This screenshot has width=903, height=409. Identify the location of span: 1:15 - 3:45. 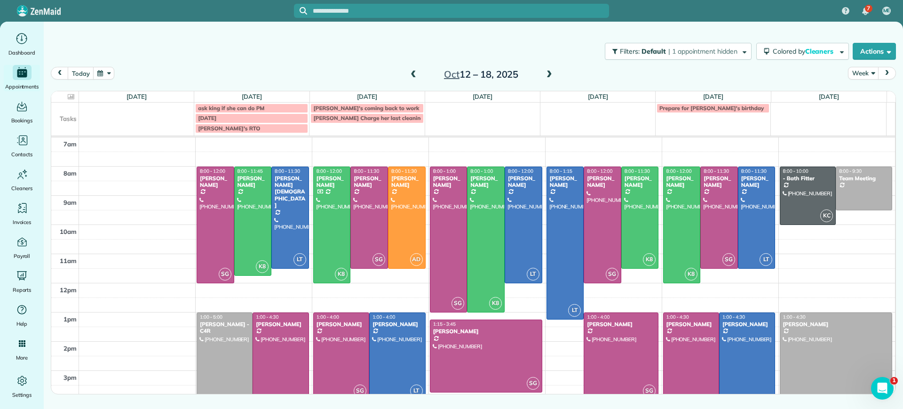
(444, 324).